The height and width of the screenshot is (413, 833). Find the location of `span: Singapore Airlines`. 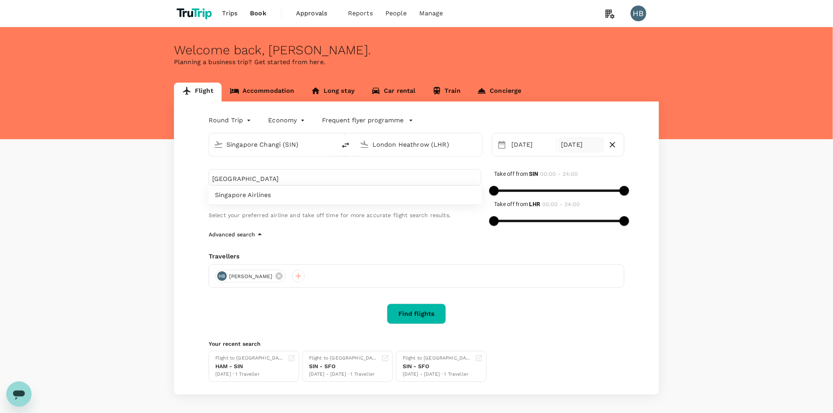

span: Singapore Airlines is located at coordinates (345, 195).